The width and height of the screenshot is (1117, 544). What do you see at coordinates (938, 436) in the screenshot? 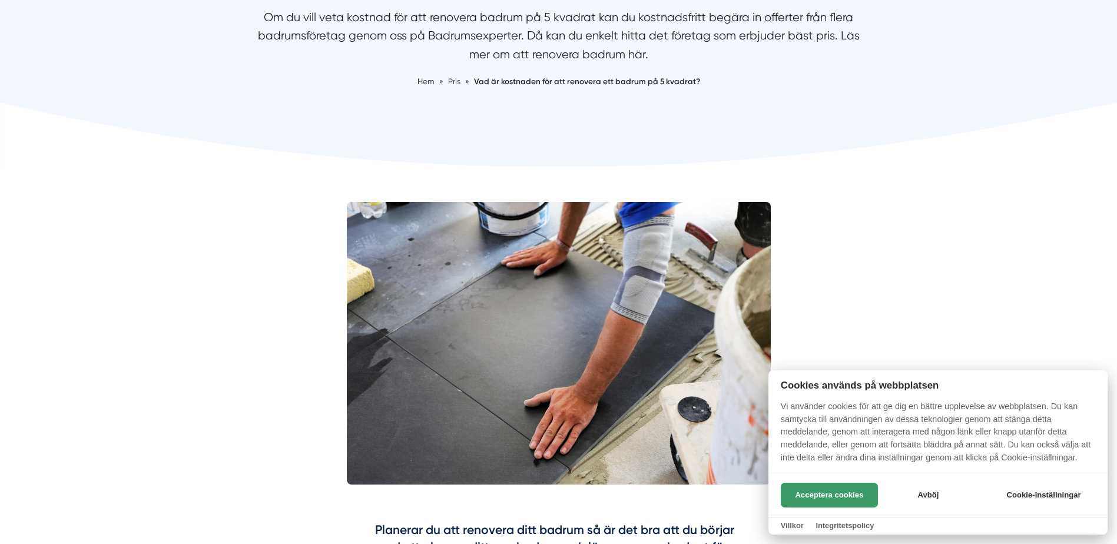
I see `p: Vi använder cookies för att ge dig en bättre upplevelse av webbplatsen. Du kan samtycka till anvä...` at bounding box center [938, 436].